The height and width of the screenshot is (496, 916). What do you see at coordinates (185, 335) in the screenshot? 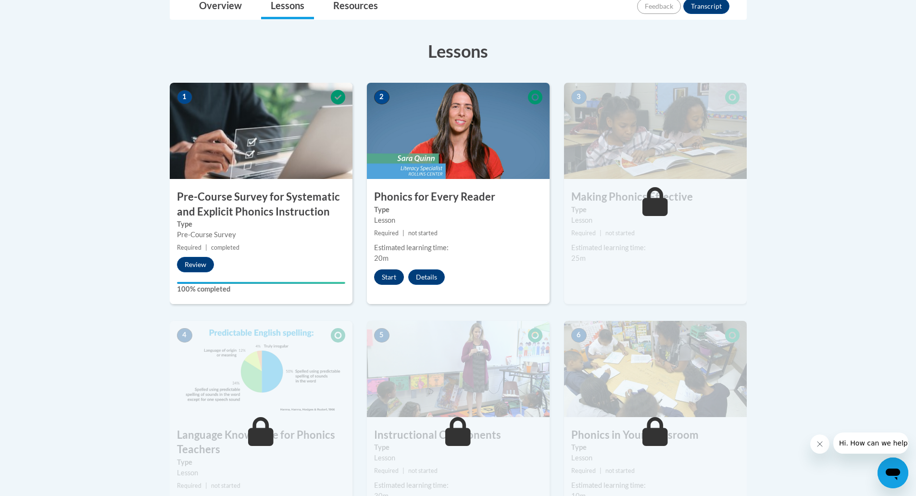
I see `span: 4` at bounding box center [185, 335].